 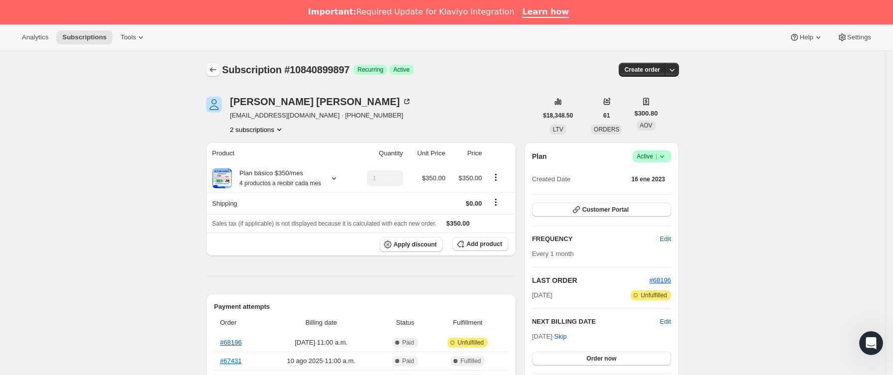 What do you see at coordinates (35, 37) in the screenshot?
I see `button: Analytics` at bounding box center [35, 37].